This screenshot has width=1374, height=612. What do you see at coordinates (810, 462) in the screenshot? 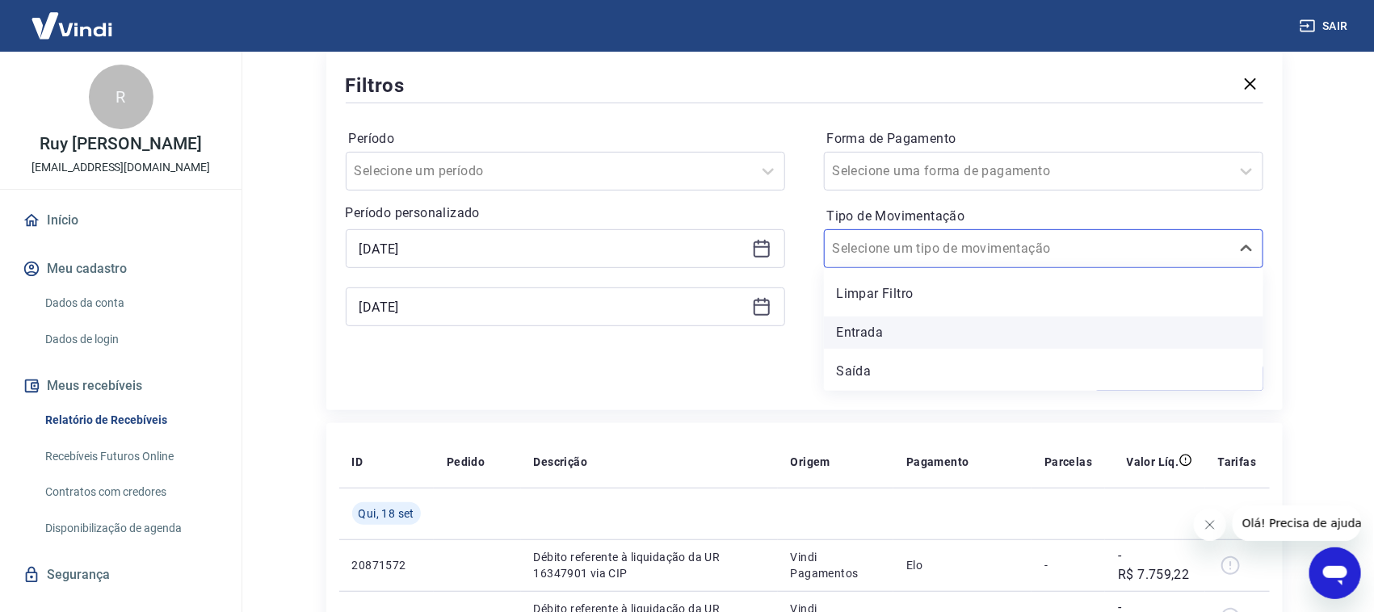
I see `p: Origem` at bounding box center [810, 462].